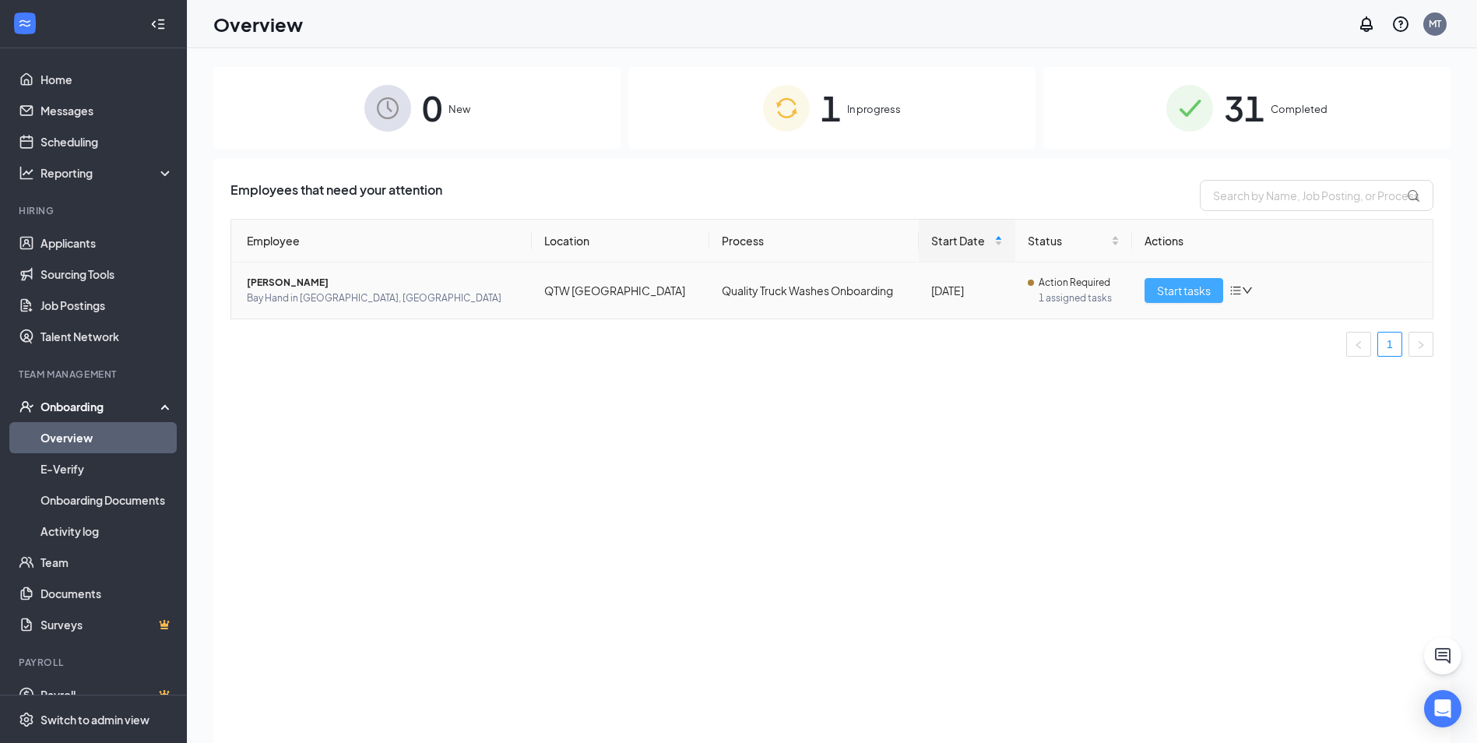 The image size is (1477, 743). I want to click on div: Reporting, so click(107, 173).